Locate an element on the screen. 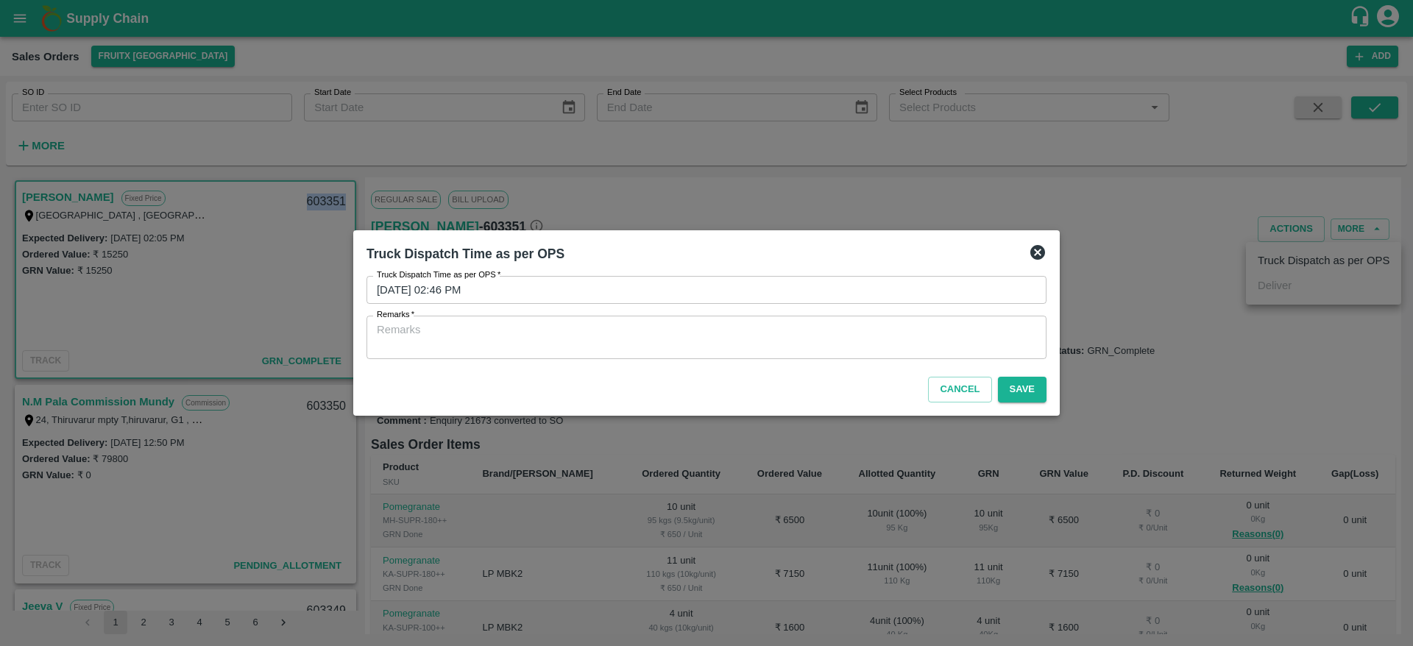 The height and width of the screenshot is (646, 1413). b: Truck Dispatch Time as per OPS is located at coordinates (465, 254).